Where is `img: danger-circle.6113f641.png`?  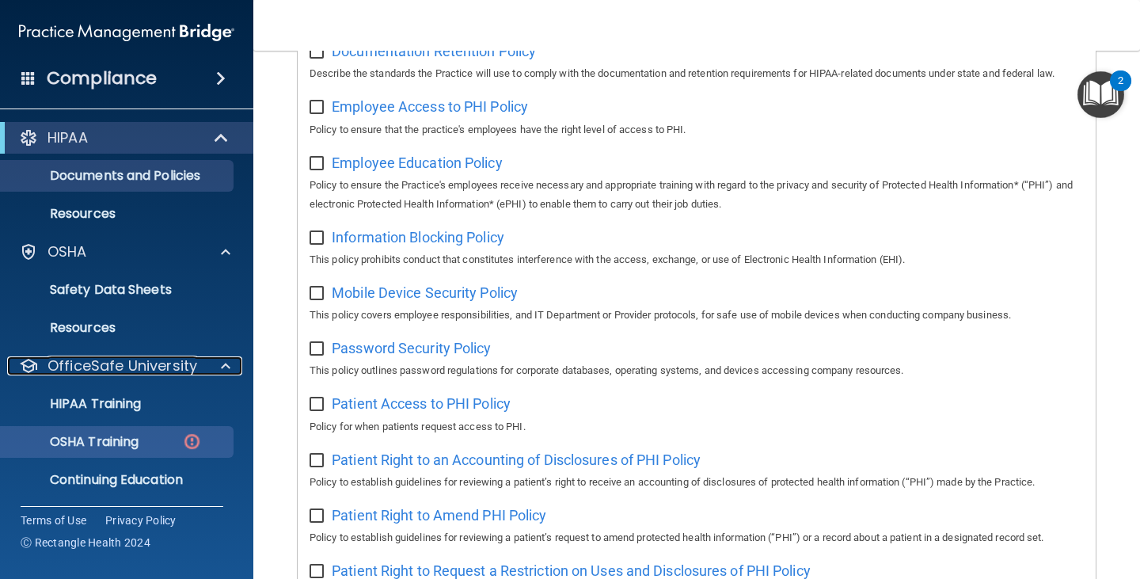 img: danger-circle.6113f641.png is located at coordinates (192, 441).